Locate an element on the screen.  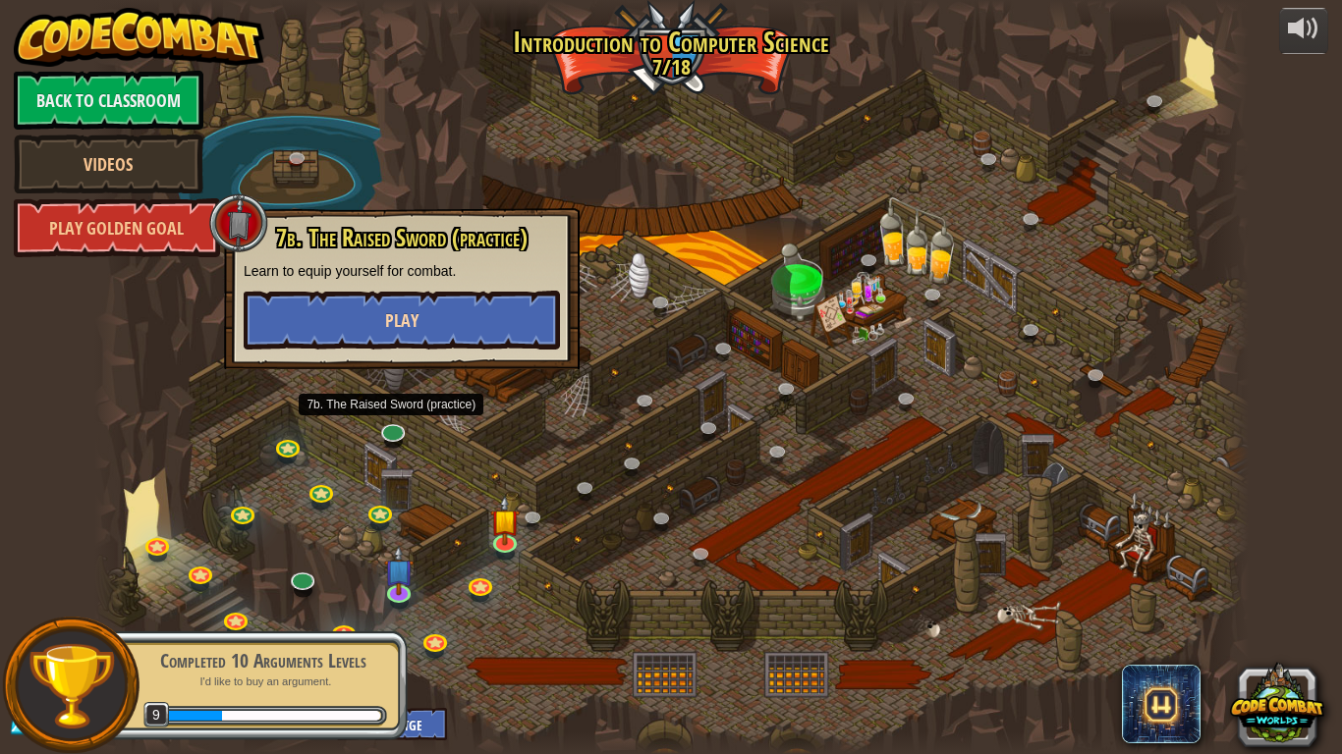
p: Learn to equip yourself for combat. is located at coordinates (402, 271).